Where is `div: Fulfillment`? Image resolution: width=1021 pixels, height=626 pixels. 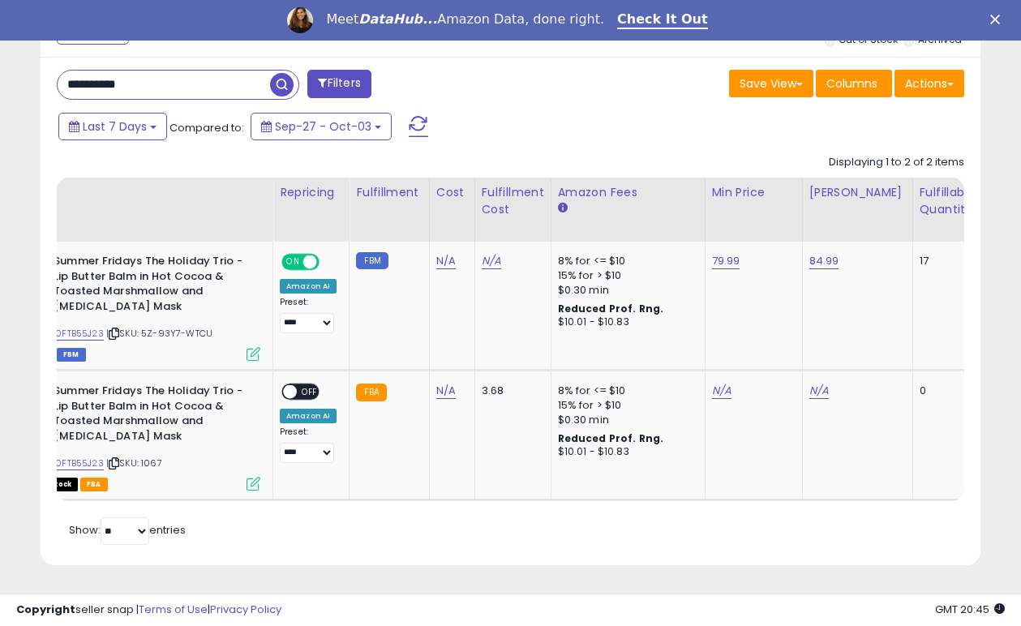
div: Fulfillment is located at coordinates (389, 192).